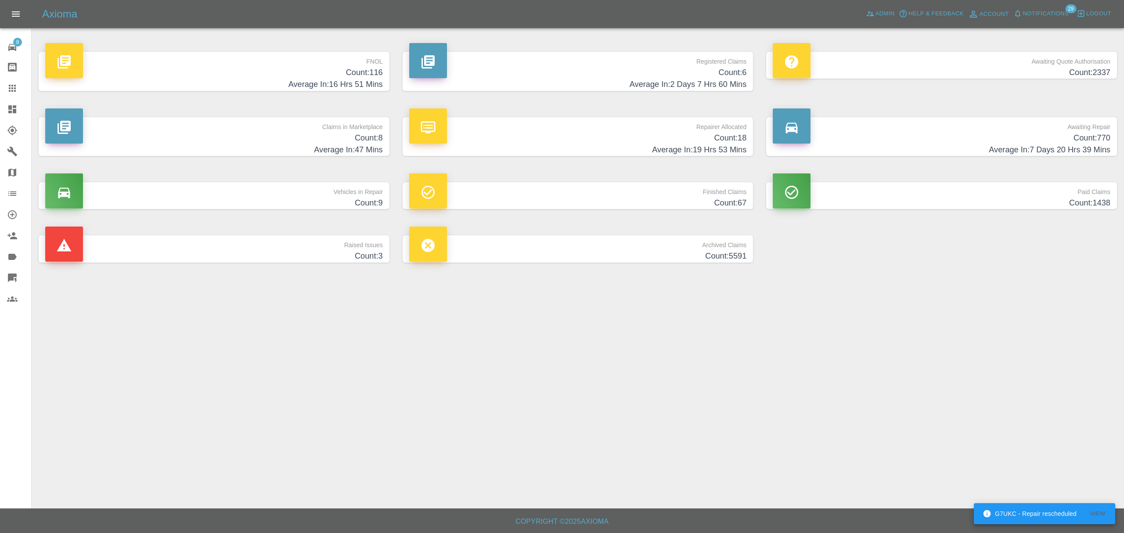 Image resolution: width=1124 pixels, height=533 pixels. Describe the element at coordinates (1098, 14) in the screenshot. I see `span: Logout` at that location.